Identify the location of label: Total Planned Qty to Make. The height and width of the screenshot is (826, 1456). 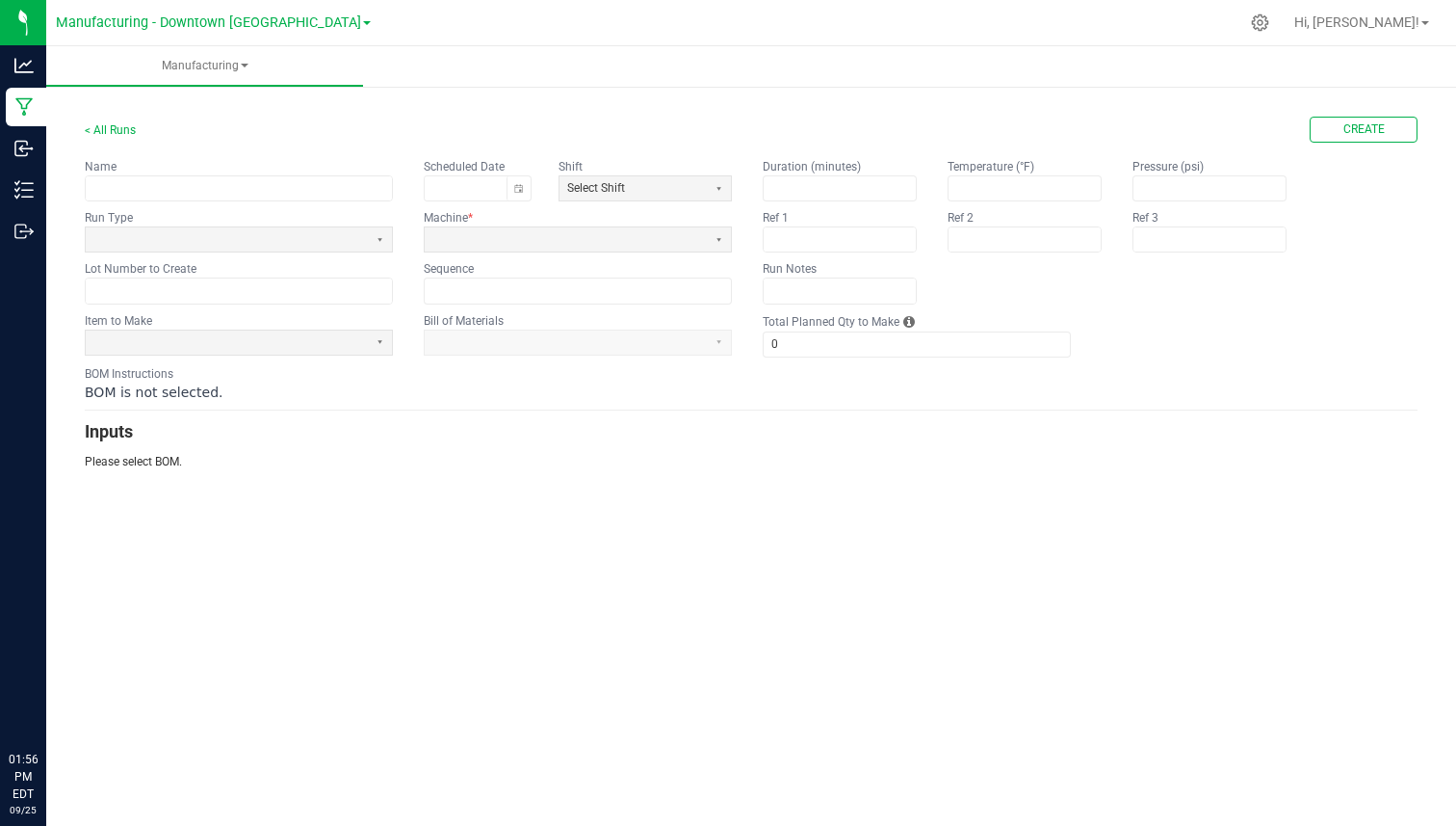
(832, 322).